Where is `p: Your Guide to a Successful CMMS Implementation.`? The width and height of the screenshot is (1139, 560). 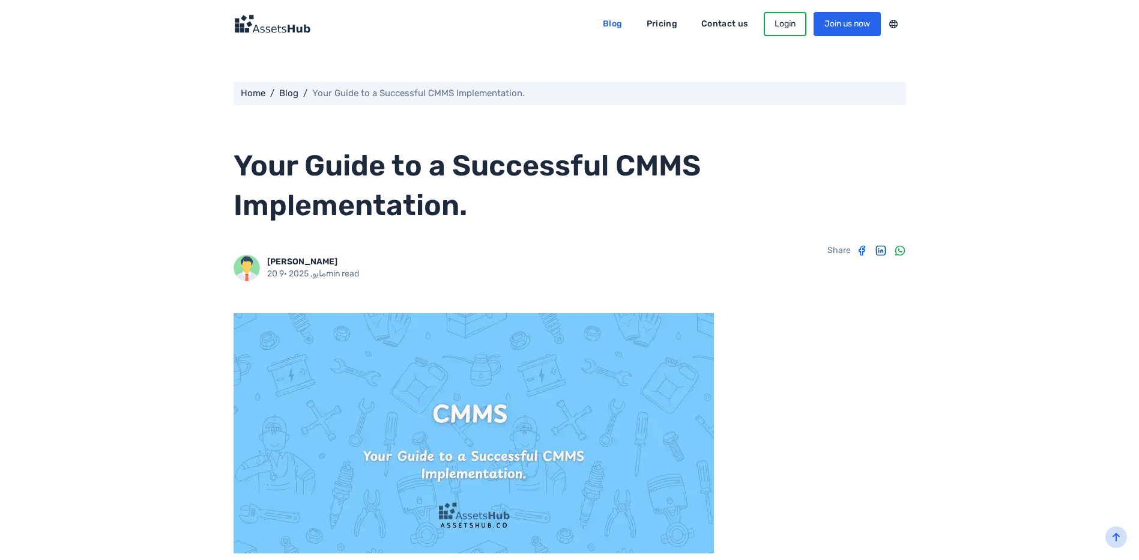 p: Your Guide to a Successful CMMS Implementation. is located at coordinates (418, 93).